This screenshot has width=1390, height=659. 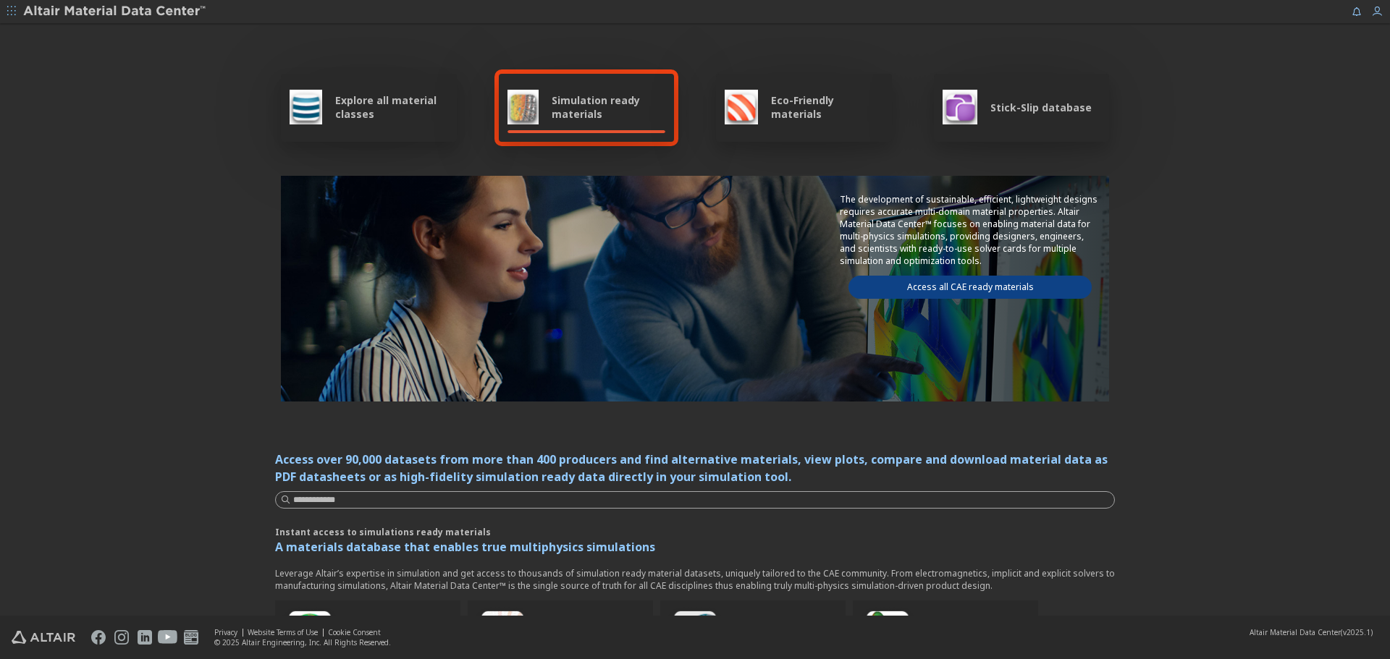 What do you see at coordinates (303, 643) in the screenshot?
I see `div: © 2025 Altair Engineering, Inc. All Rights Reserved.` at bounding box center [303, 643].